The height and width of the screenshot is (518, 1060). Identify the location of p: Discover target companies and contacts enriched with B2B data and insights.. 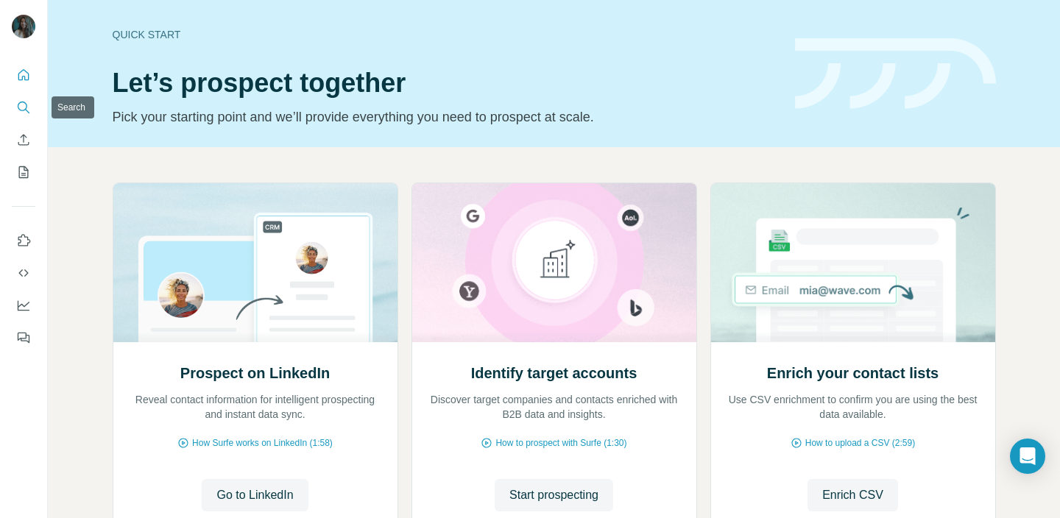
(554, 407).